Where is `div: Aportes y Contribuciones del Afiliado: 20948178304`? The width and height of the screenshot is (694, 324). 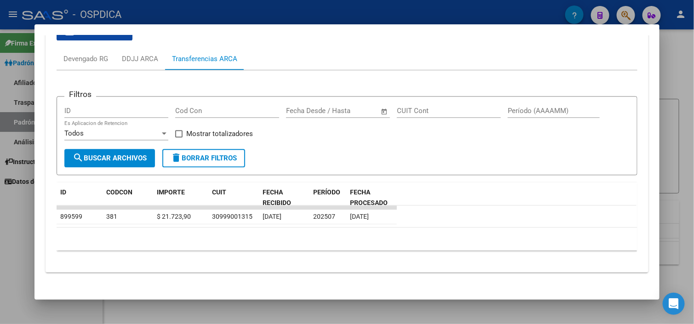 div: Aportes y Contribuciones del Afiliado: 20948178304 is located at coordinates (347, 137).